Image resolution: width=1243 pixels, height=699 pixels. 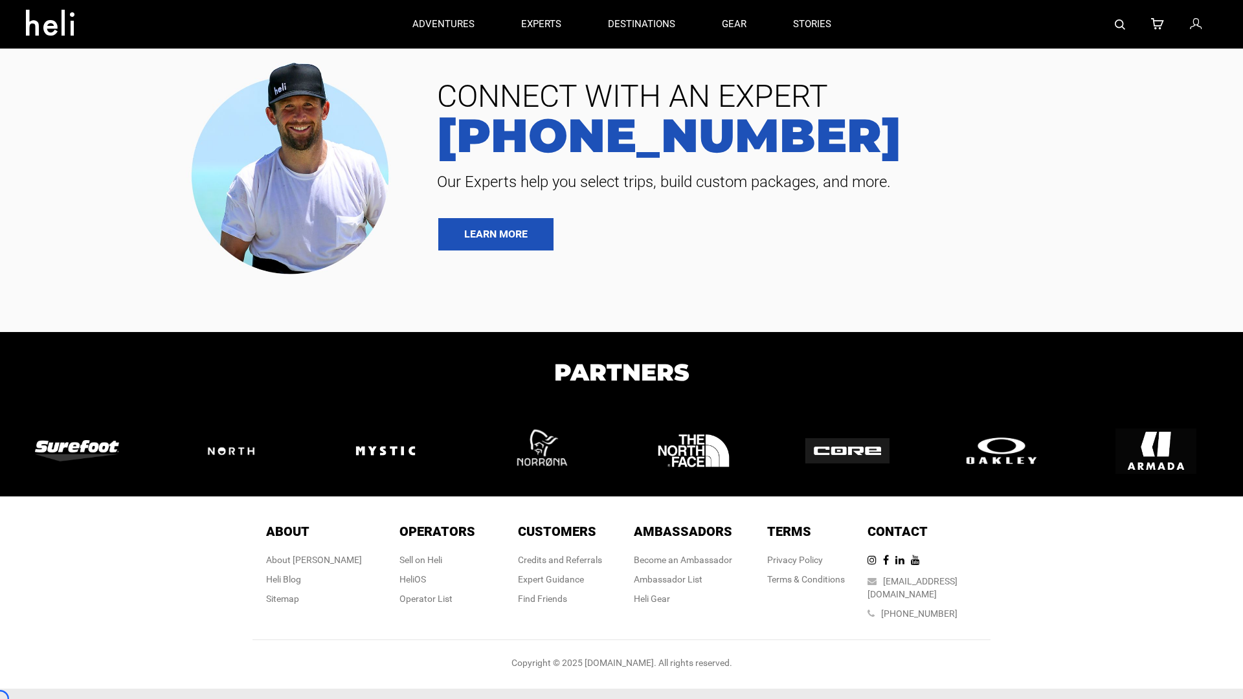 I want to click on div: Sitemap, so click(x=314, y=599).